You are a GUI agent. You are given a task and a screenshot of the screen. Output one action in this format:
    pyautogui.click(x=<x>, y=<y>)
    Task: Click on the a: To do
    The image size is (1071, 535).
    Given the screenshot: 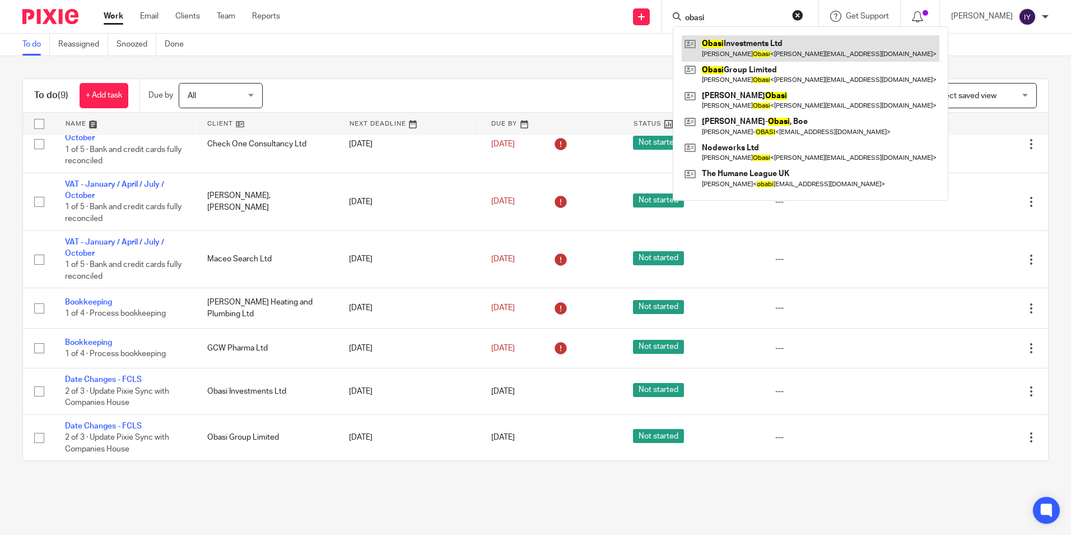 What is the action you would take?
    pyautogui.click(x=36, y=44)
    